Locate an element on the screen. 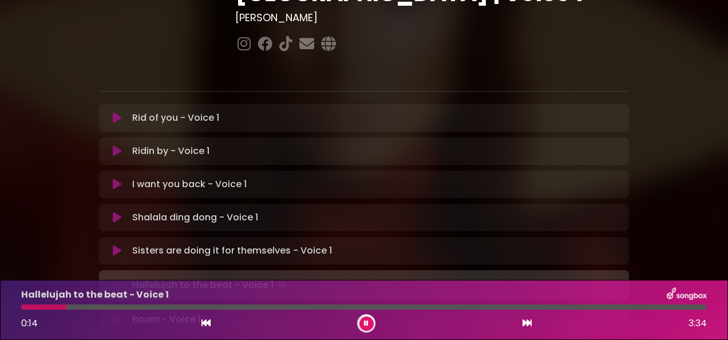 The image size is (728, 340). img: waveform4.gif is located at coordinates (281, 285).